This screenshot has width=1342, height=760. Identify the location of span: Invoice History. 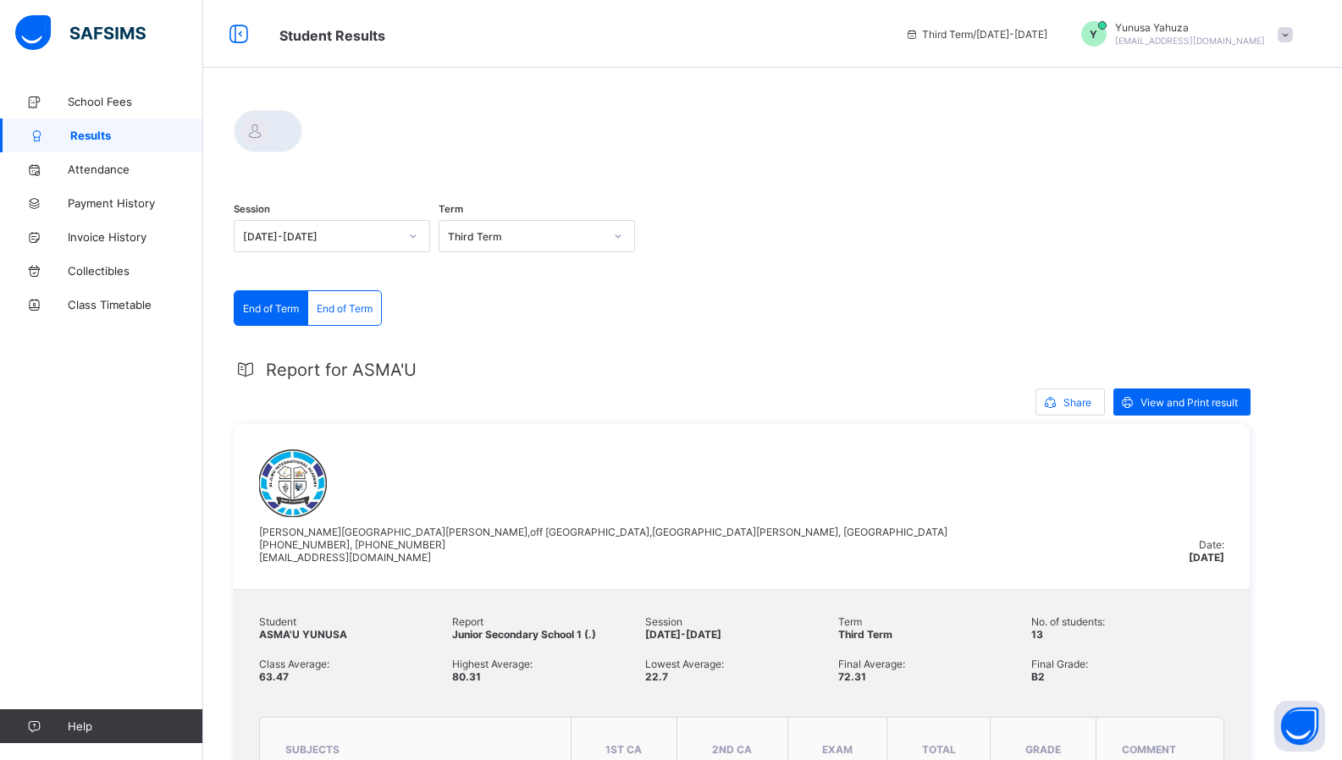
(135, 237).